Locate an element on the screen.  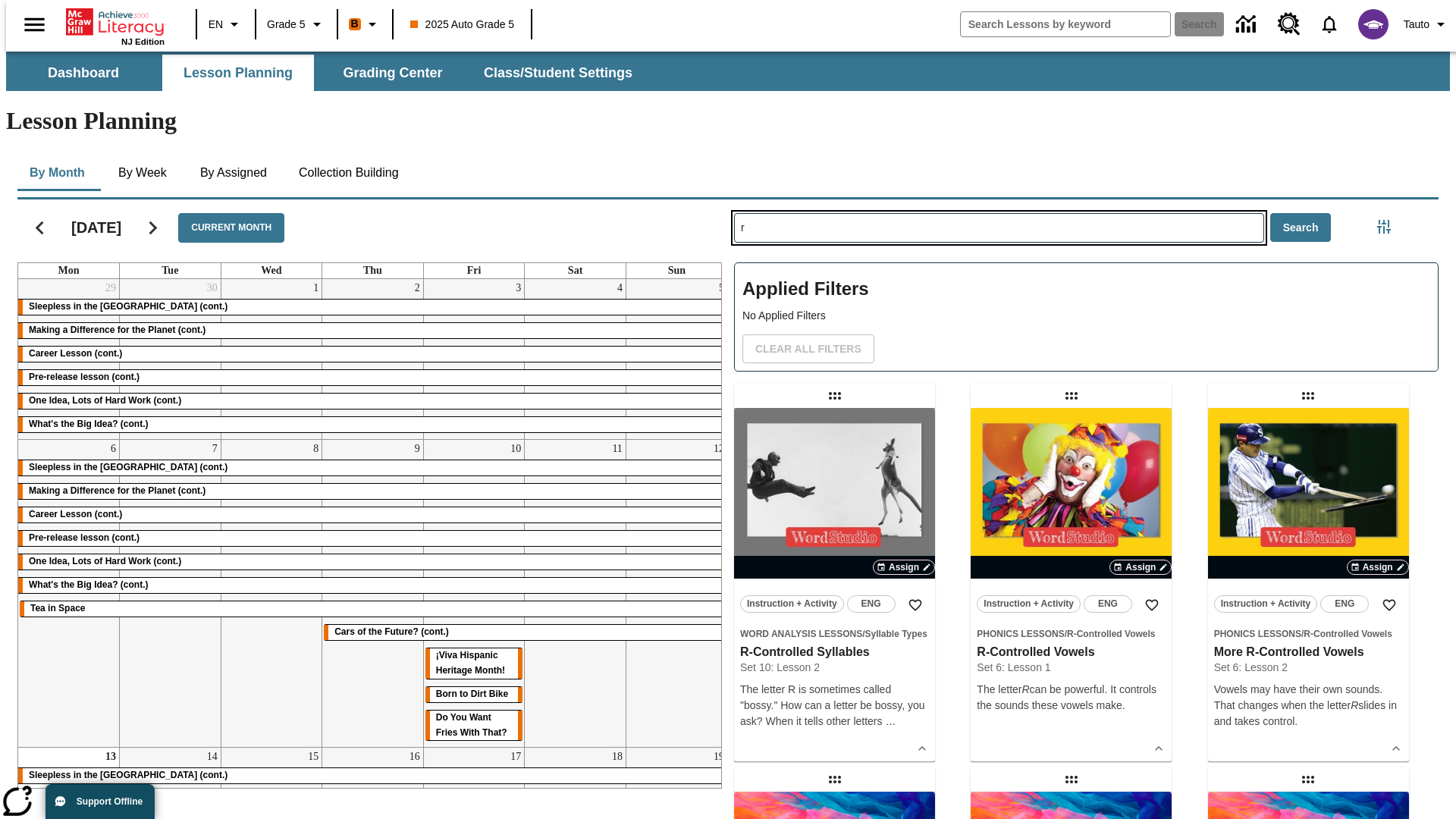
h3: More R-Controlled Vowels is located at coordinates (1308, 652).